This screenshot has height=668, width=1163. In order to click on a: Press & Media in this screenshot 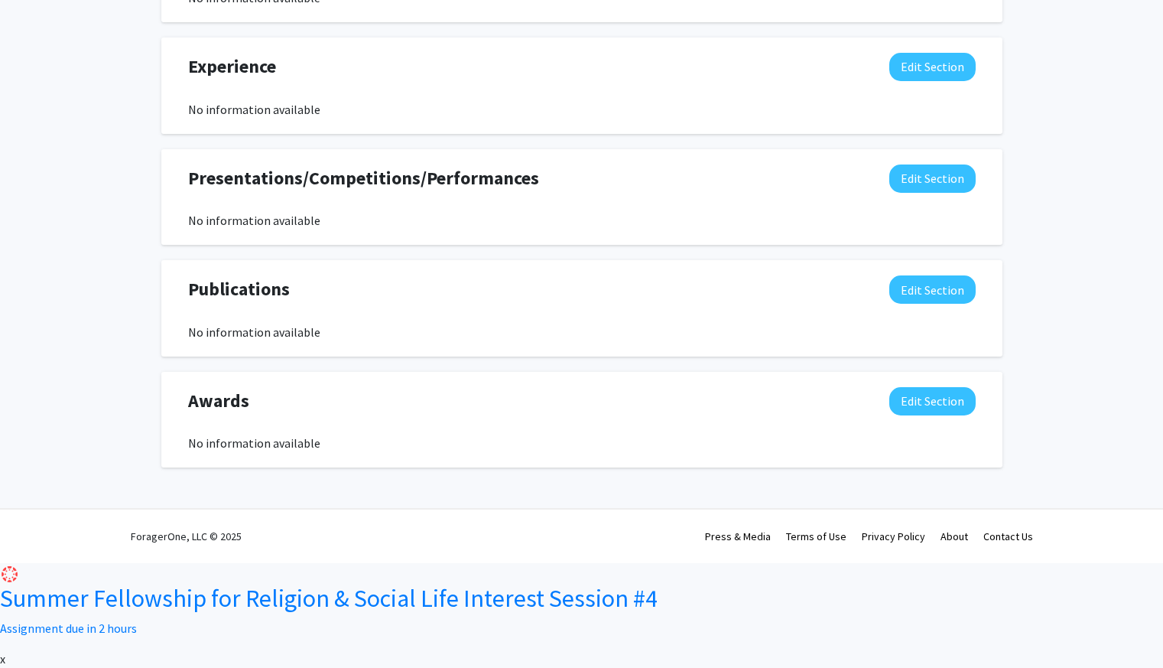, I will do `click(738, 536)`.